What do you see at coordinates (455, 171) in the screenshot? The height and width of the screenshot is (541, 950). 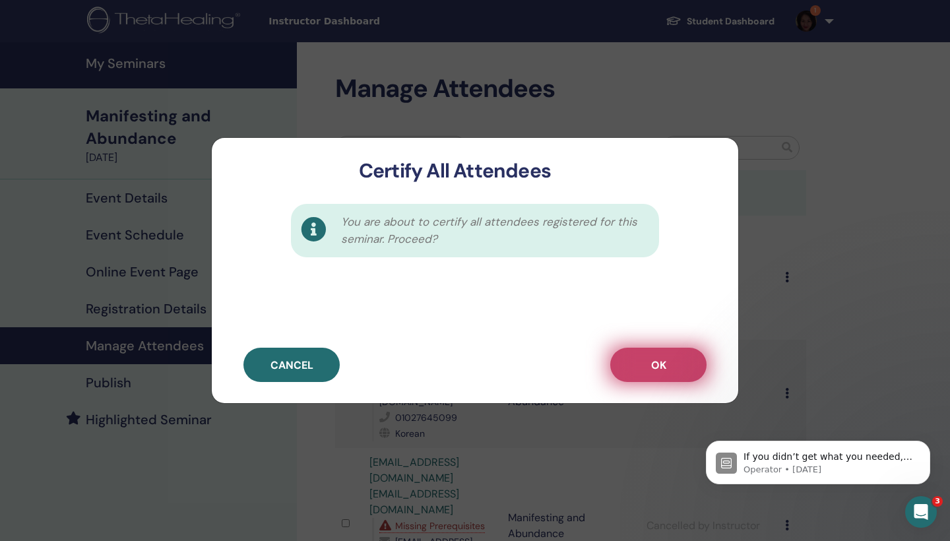 I see `h3: Certify All Attendees` at bounding box center [455, 171].